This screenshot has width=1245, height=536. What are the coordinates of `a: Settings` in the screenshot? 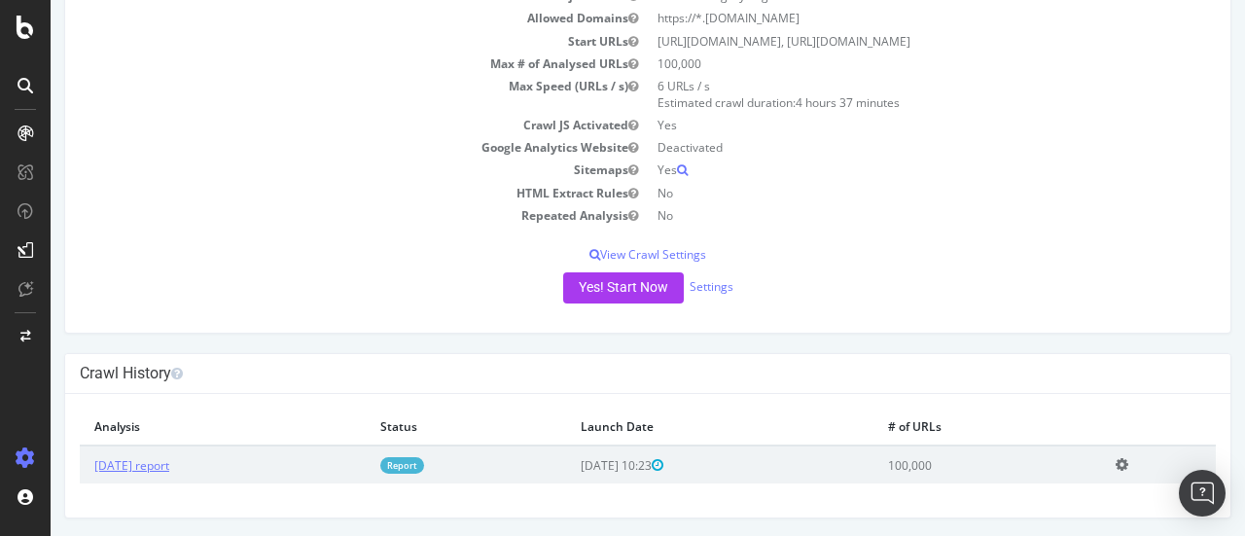 It's located at (660, 286).